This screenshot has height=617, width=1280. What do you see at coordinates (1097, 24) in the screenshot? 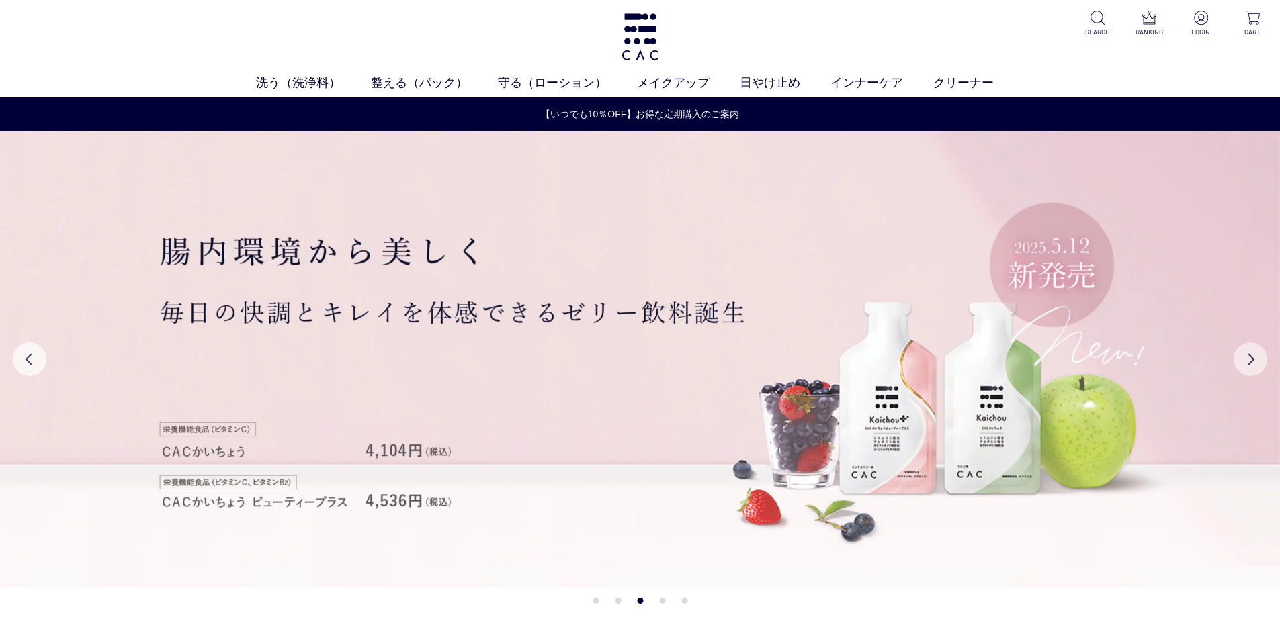
I see `a: SEARCH` at bounding box center [1097, 24].